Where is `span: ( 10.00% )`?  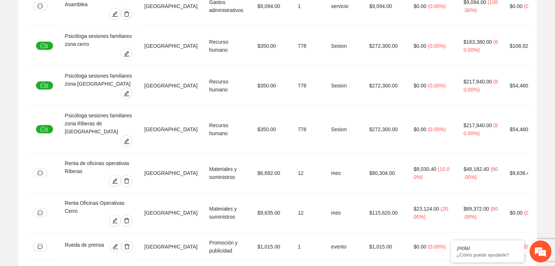 span: ( 10.00% ) is located at coordinates (431, 173).